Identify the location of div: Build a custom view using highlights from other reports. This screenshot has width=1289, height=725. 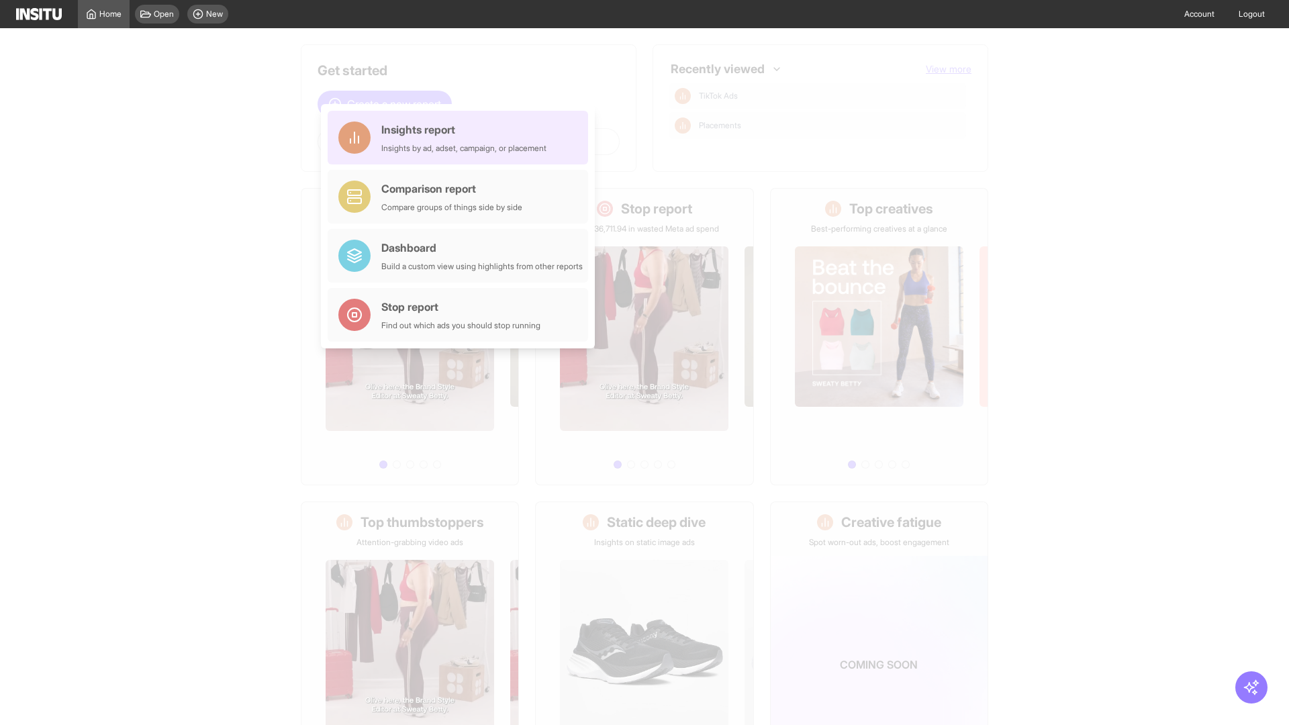
(482, 267).